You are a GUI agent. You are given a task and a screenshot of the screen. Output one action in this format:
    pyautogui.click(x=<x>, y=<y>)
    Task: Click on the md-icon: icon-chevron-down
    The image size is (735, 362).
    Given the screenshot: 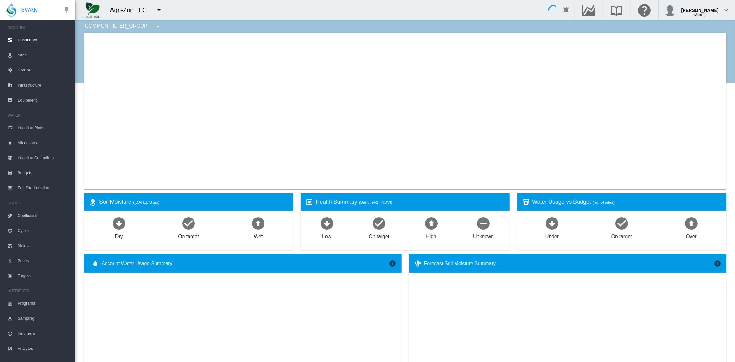 What is the action you would take?
    pyautogui.click(x=726, y=10)
    